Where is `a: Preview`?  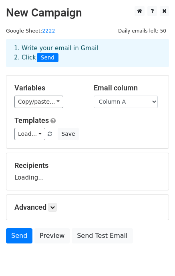 a: Preview is located at coordinates (52, 236).